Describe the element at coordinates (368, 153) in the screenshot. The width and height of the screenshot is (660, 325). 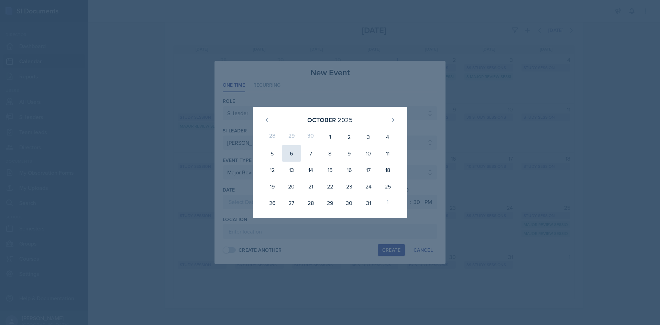
I see `div: 10` at that location.